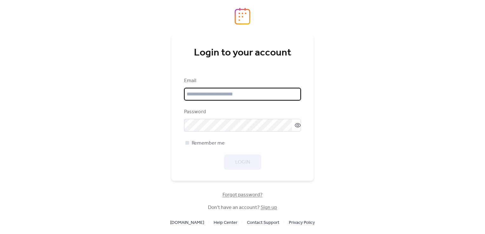 The image size is (485, 234). I want to click on div: Email, so click(242, 81).